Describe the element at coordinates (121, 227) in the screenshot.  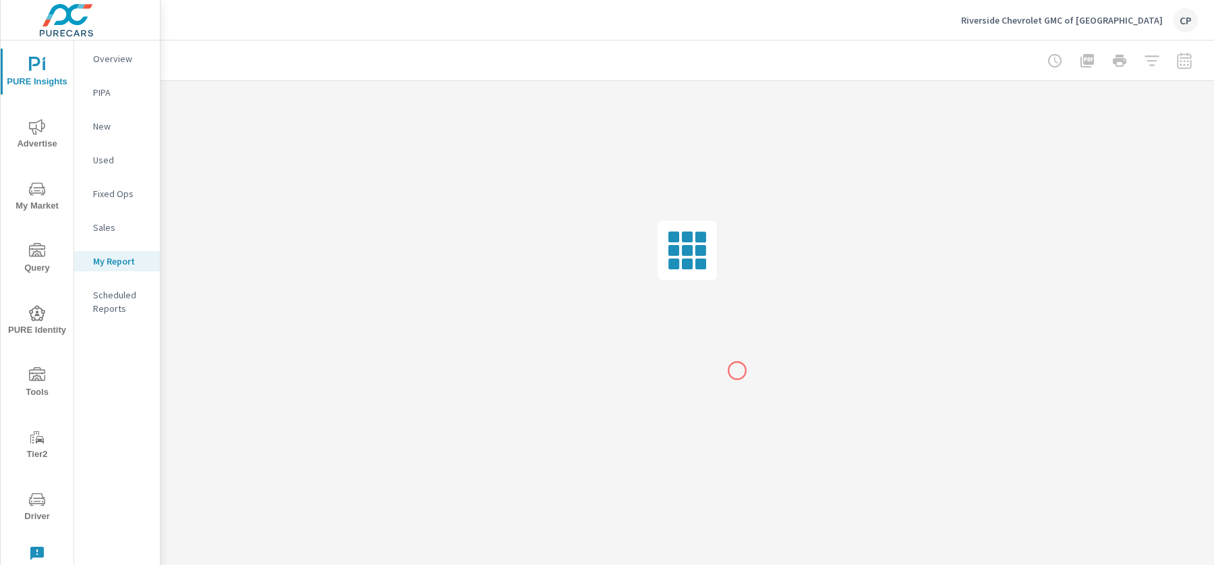
I see `p: Sales` at that location.